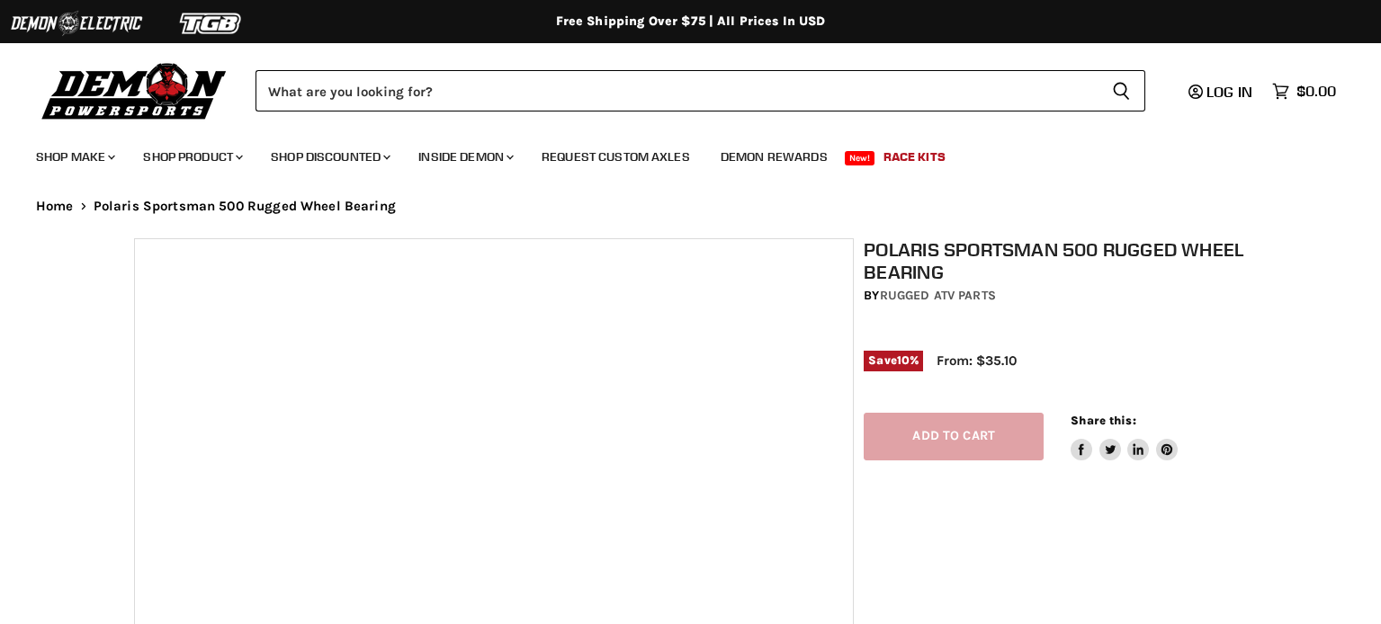 The height and width of the screenshot is (624, 1381). What do you see at coordinates (938, 295) in the screenshot?
I see `a: Rugged ATV Parts` at bounding box center [938, 295].